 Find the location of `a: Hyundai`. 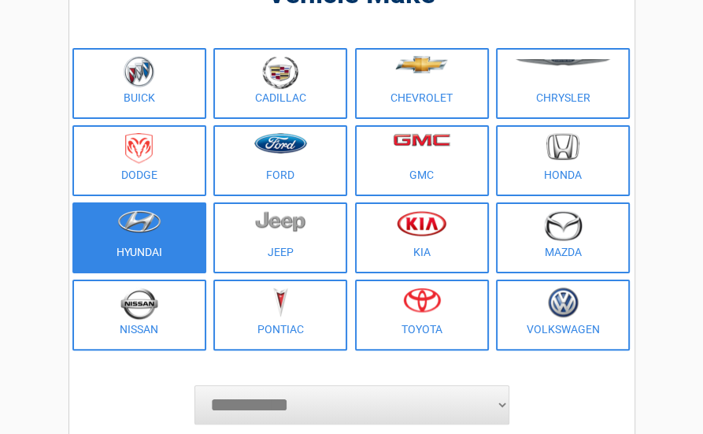

a: Hyundai is located at coordinates (139, 238).